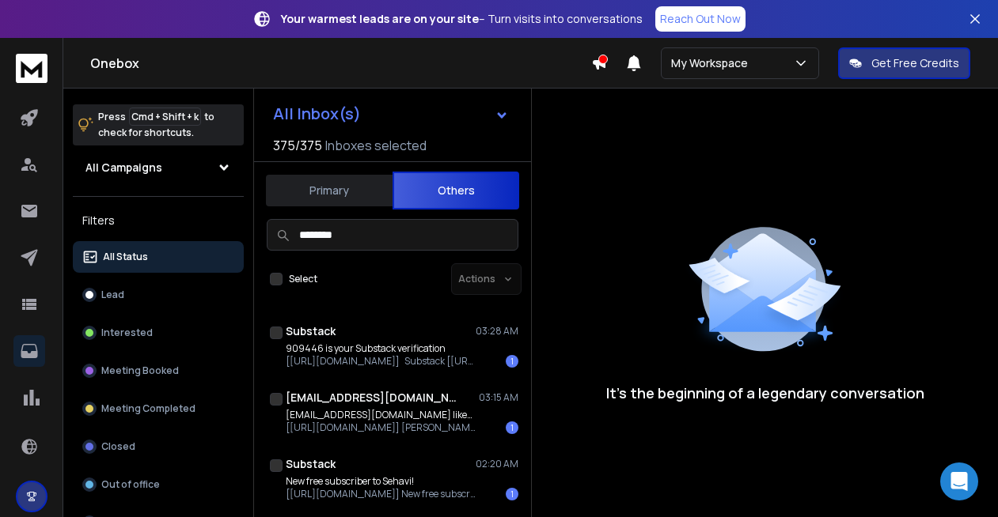  What do you see at coordinates (112, 295) in the screenshot?
I see `p: Lead` at bounding box center [112, 295].